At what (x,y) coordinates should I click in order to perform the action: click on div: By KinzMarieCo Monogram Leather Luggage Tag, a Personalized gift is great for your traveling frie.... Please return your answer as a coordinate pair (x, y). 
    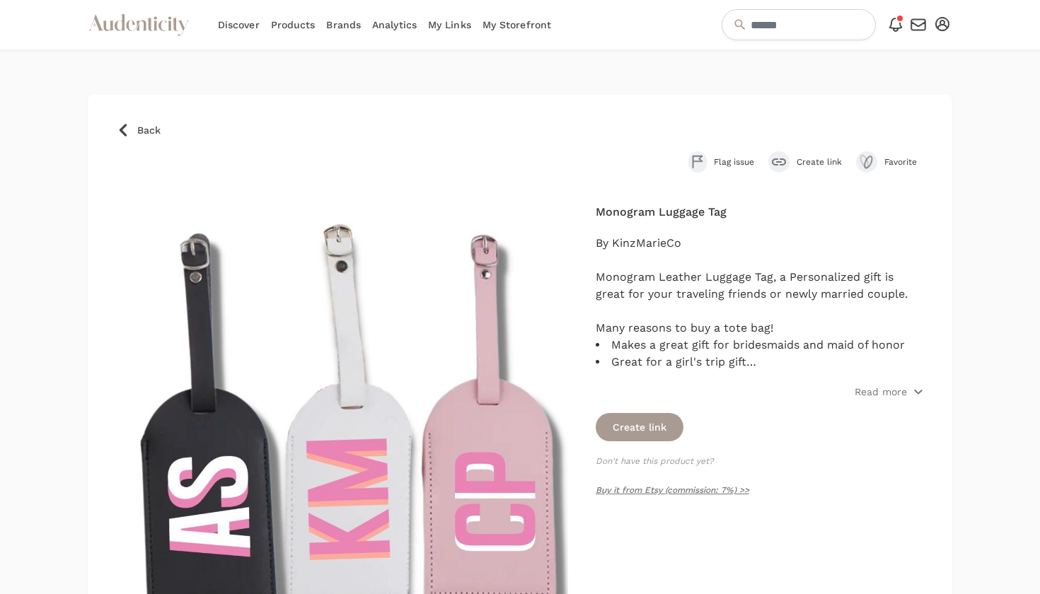
    Looking at the image, I should click on (760, 286).